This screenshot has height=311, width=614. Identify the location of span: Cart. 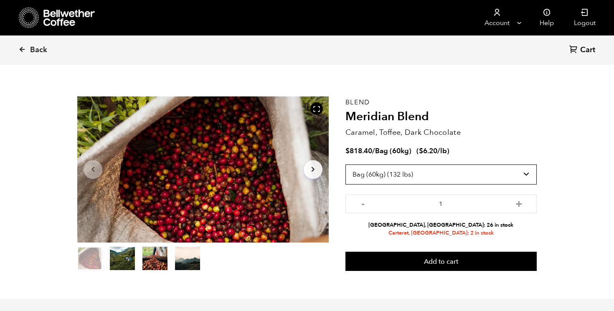
(588, 50).